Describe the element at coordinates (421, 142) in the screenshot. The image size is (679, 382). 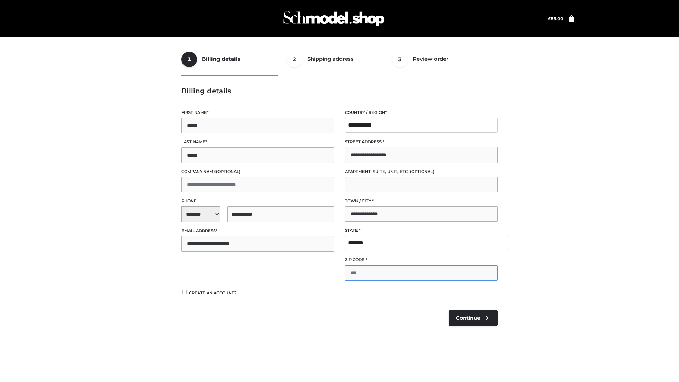
I see `label: Street address` at that location.